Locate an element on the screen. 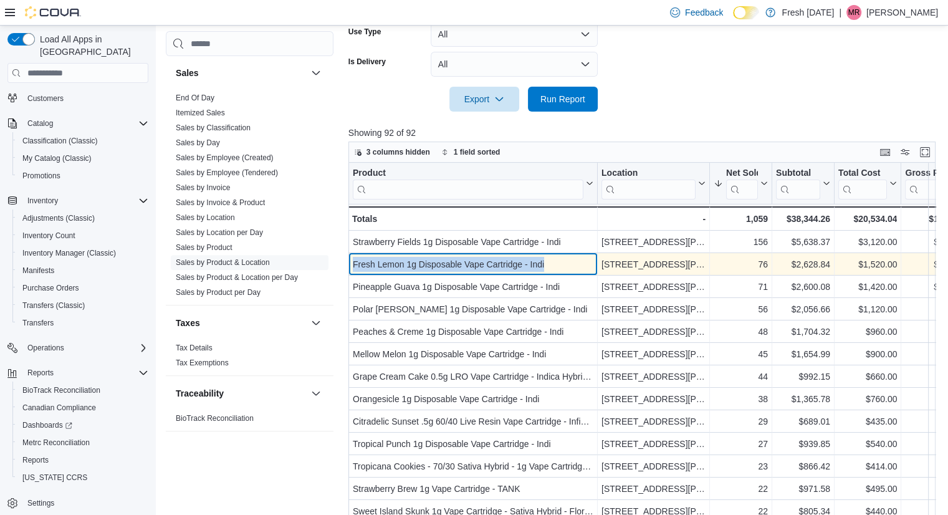 The width and height of the screenshot is (948, 515). a: Reports is located at coordinates (36, 460).